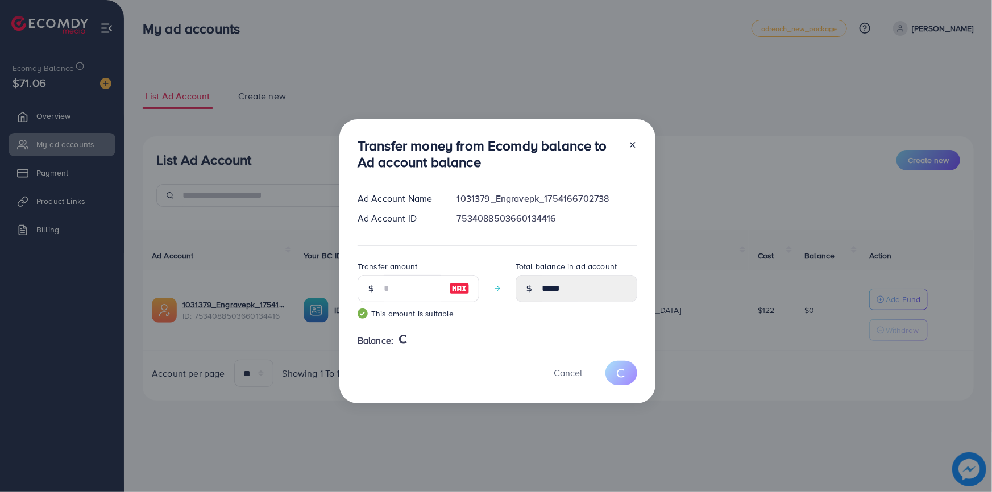 Image resolution: width=992 pixels, height=492 pixels. I want to click on span: Cancel, so click(568, 373).